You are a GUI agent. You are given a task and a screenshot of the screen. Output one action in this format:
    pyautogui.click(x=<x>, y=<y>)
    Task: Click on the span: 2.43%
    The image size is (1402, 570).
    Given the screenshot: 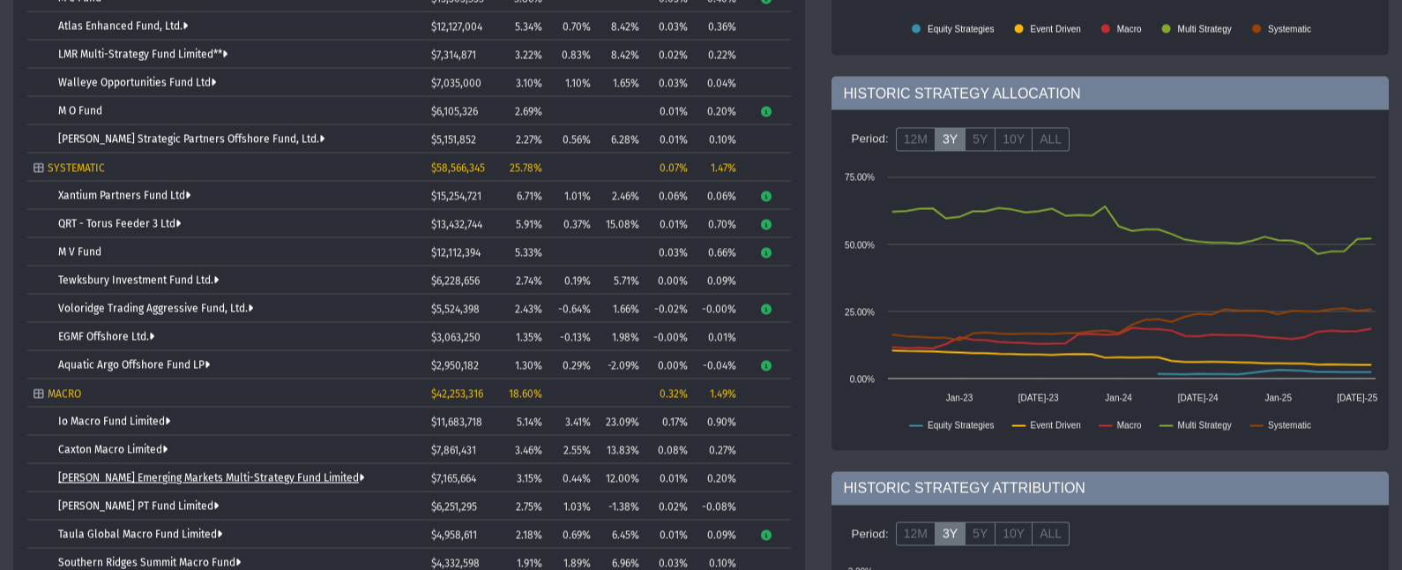 What is the action you would take?
    pyautogui.click(x=528, y=310)
    